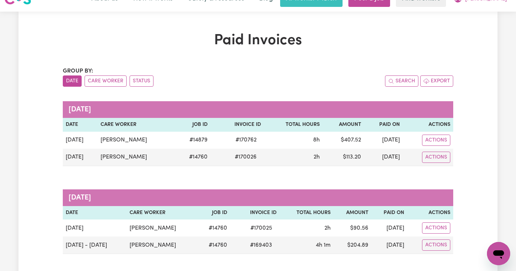  I want to click on button: sort invoices by care worker, so click(106, 81).